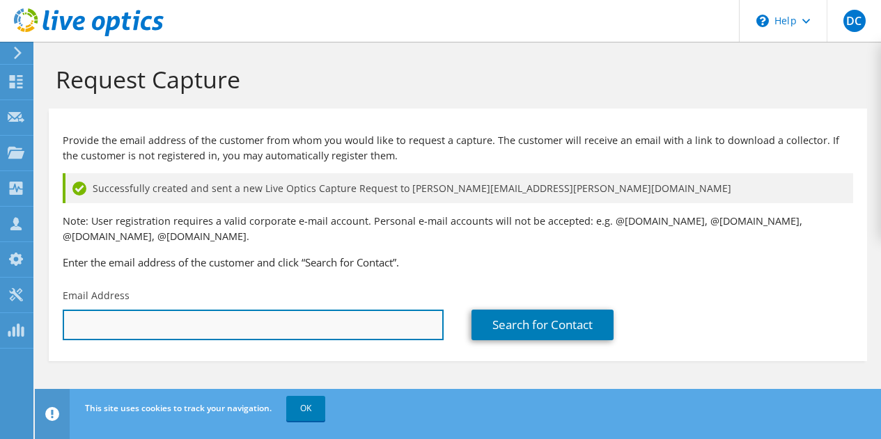 The width and height of the screenshot is (881, 439). I want to click on p: Provide the email address of the customer from whom you would like to request a capture. The cust..., so click(457, 148).